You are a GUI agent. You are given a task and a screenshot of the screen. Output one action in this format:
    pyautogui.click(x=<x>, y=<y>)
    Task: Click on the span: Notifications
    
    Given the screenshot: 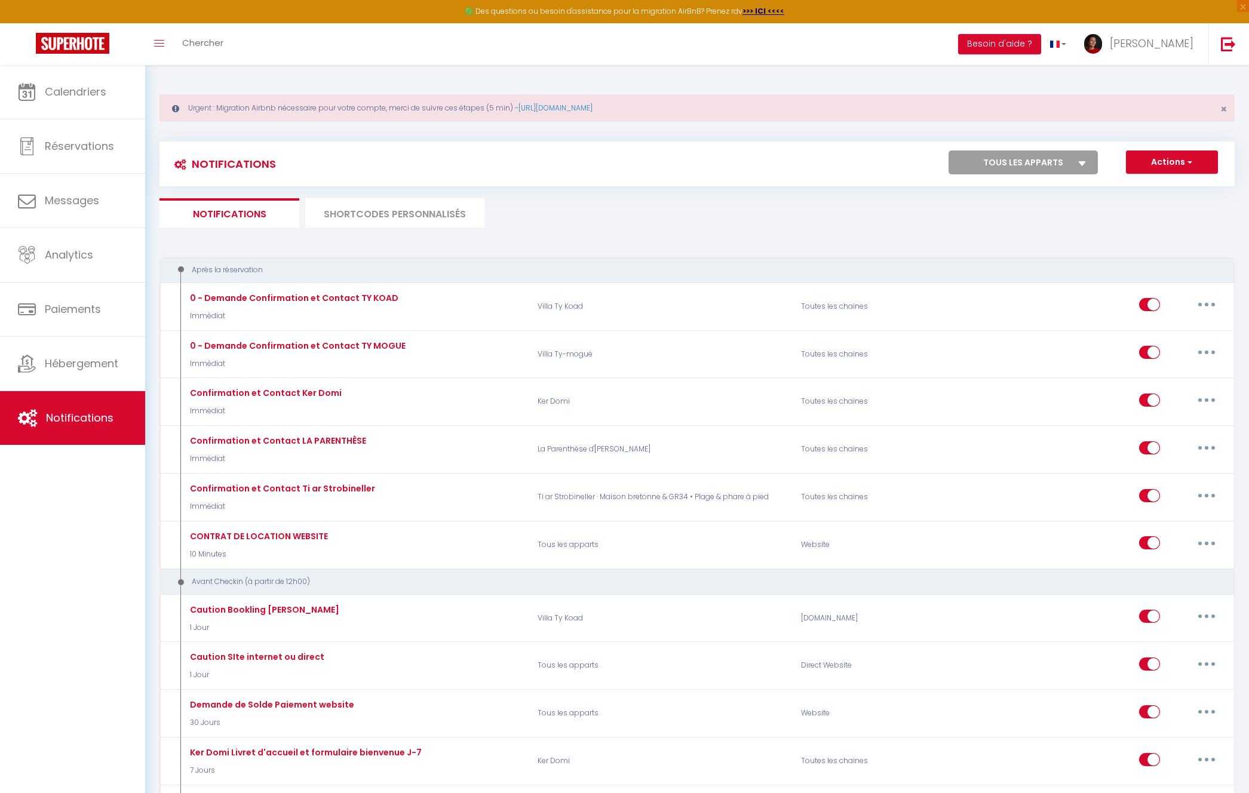 What is the action you would take?
    pyautogui.click(x=79, y=418)
    